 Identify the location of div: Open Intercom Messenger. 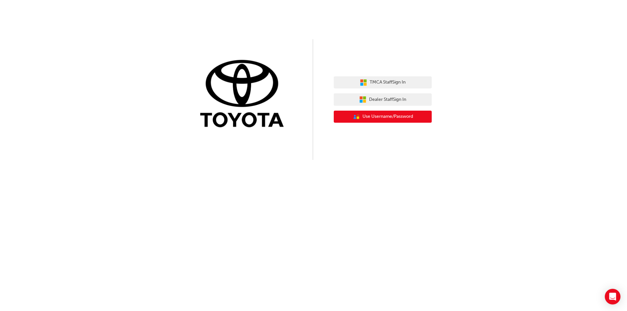
(612, 297).